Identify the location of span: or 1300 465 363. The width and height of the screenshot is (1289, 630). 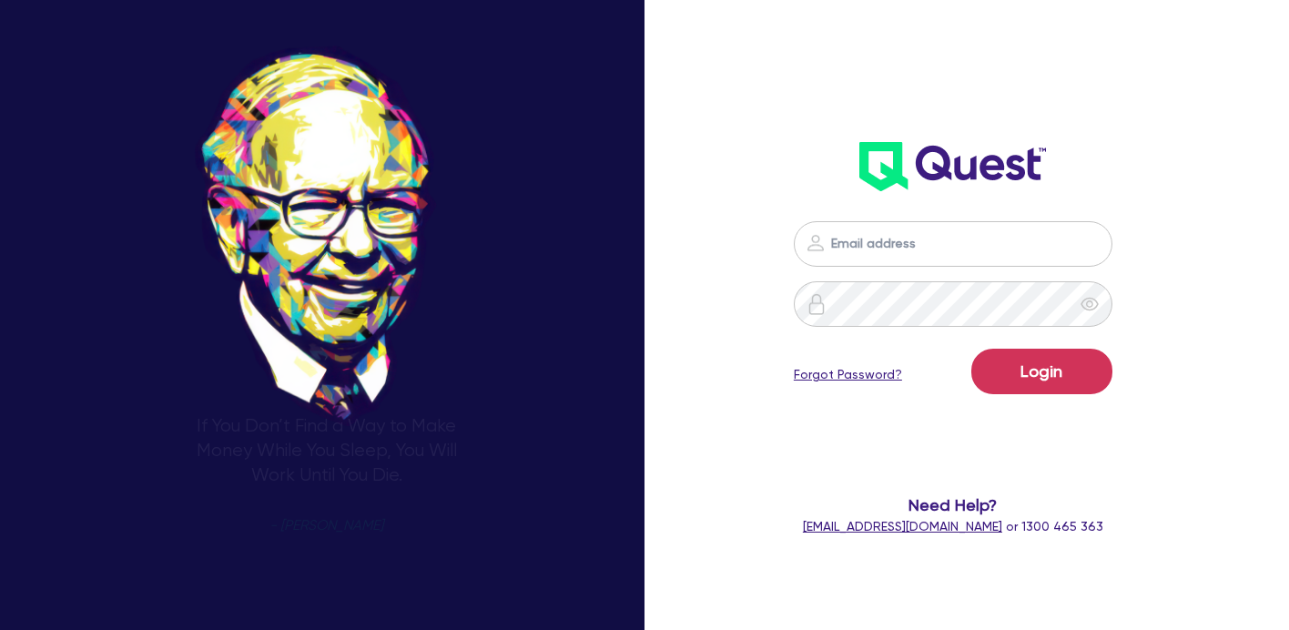
(953, 526).